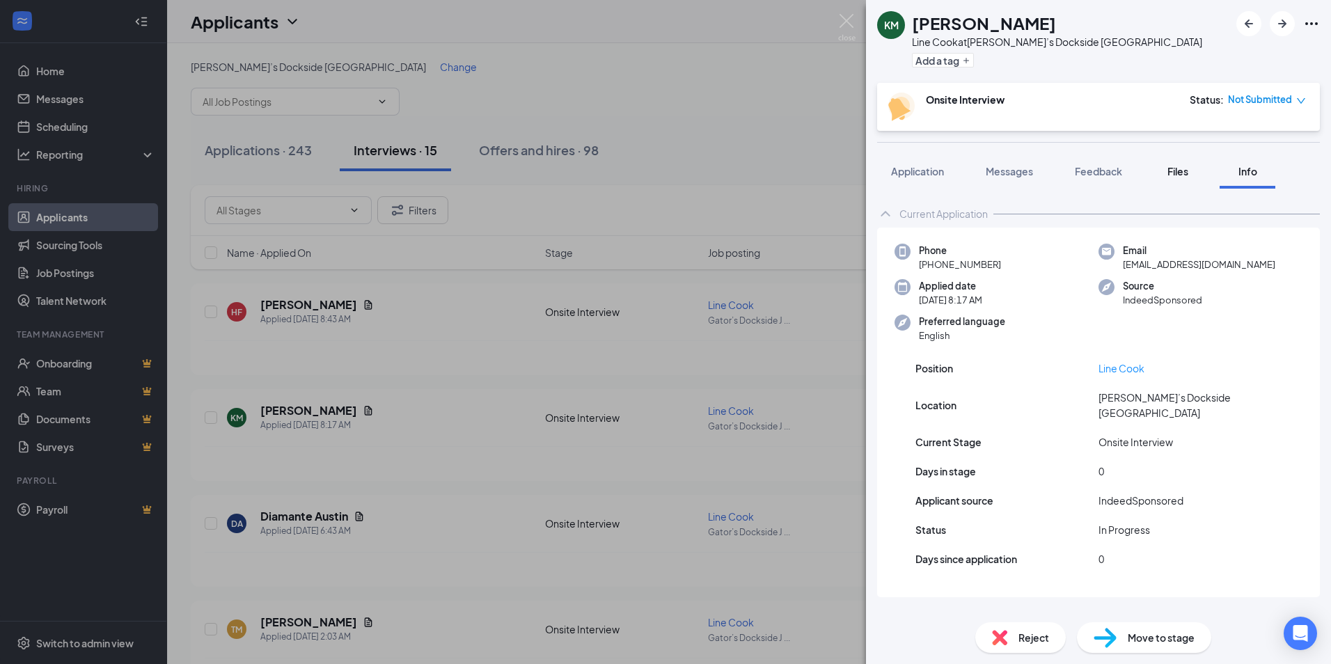  I want to click on span: Applied date, so click(950, 286).